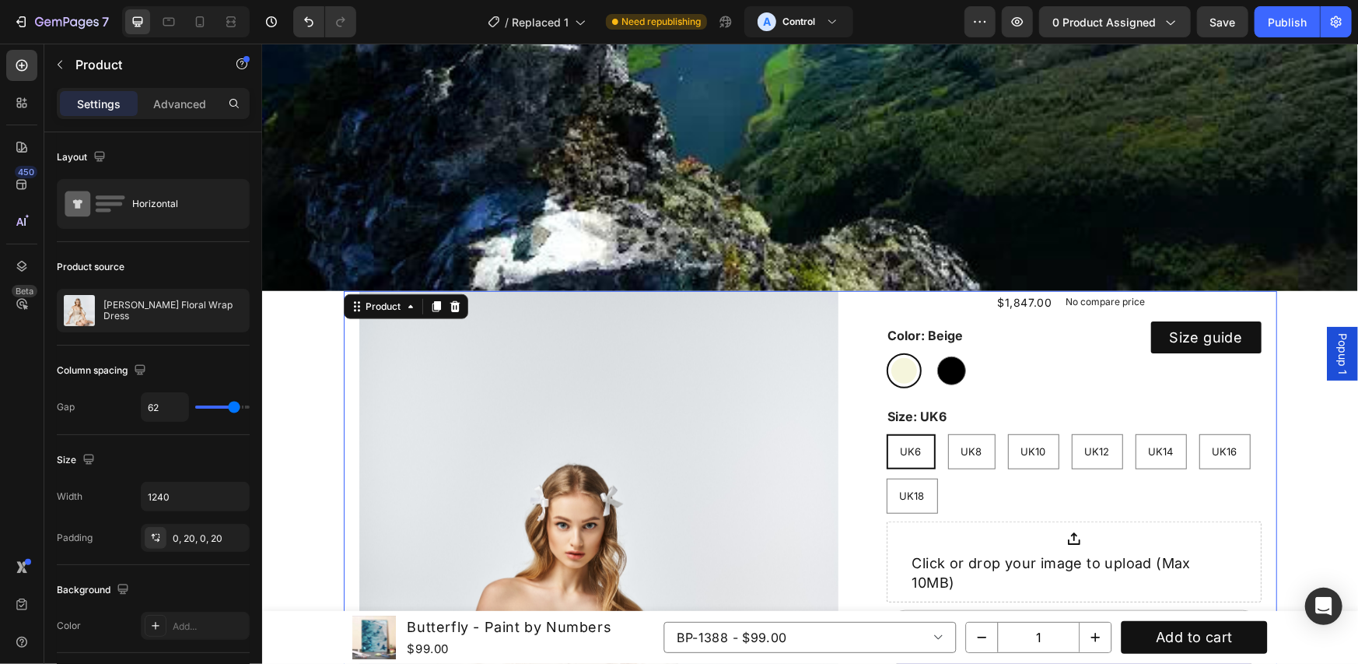 This screenshot has width=1358, height=664. I want to click on div: Width, so click(69, 496).